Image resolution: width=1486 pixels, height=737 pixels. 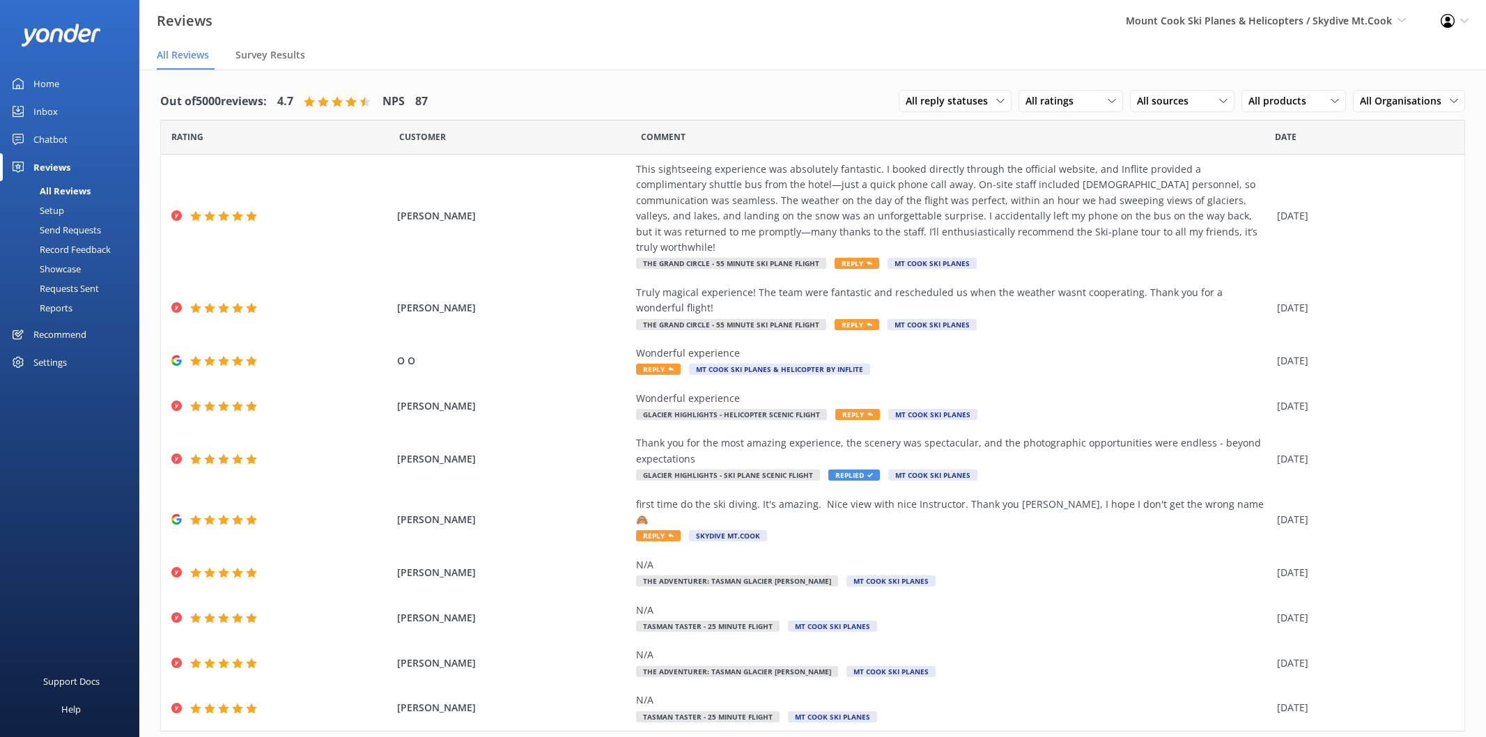 What do you see at coordinates (54, 230) in the screenshot?
I see `div: Send Requests` at bounding box center [54, 230].